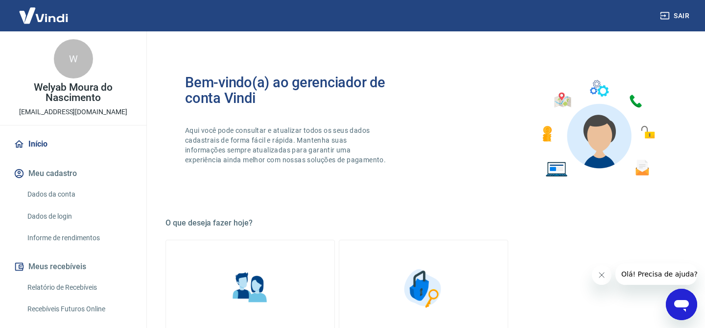 This screenshot has height=328, width=705. I want to click on p: Welyab Moura do Nascimento, so click(73, 93).